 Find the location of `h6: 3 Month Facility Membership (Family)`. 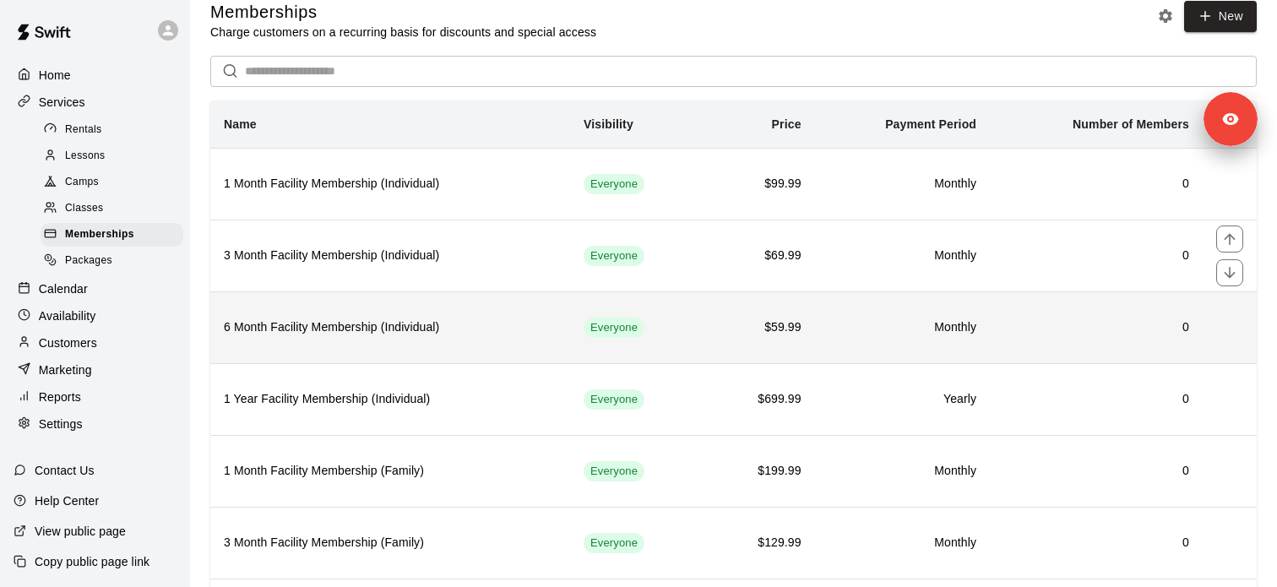

h6: 3 Month Facility Membership (Family) is located at coordinates (390, 543).